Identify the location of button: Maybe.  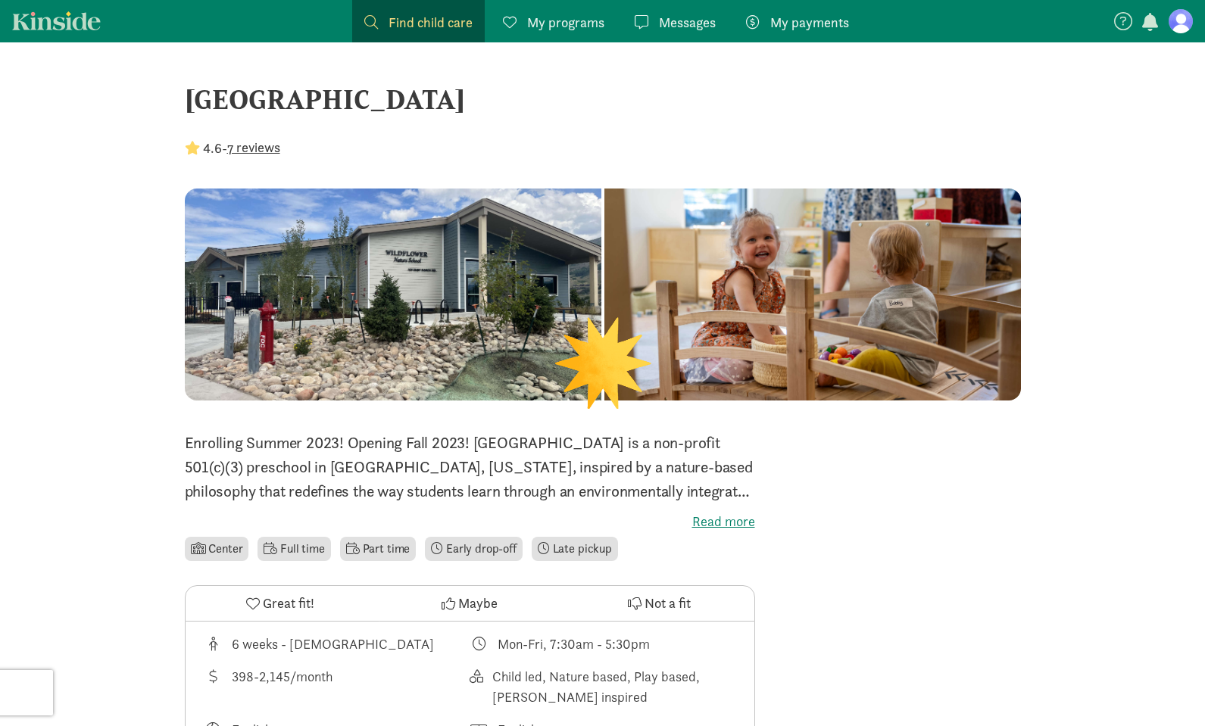
(469, 603).